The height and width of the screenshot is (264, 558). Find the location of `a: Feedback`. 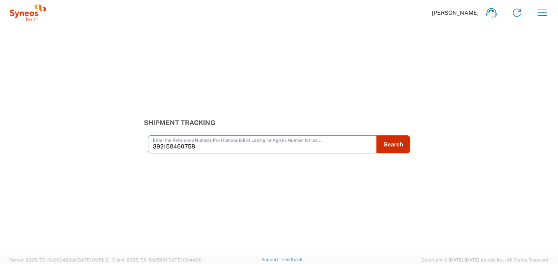

a: Feedback is located at coordinates (292, 259).